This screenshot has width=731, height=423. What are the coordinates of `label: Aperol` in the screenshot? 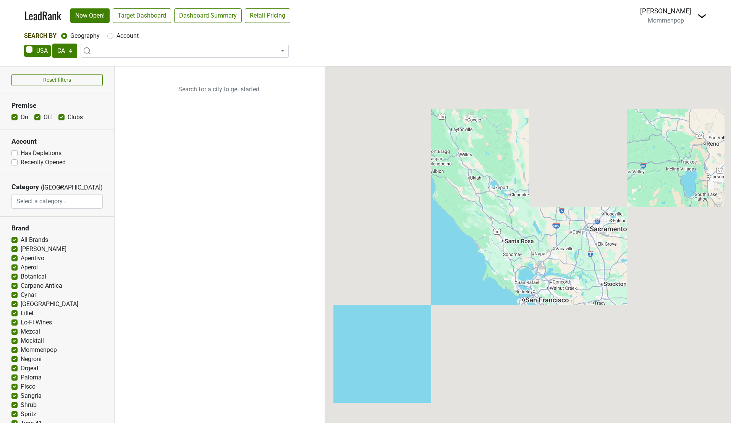 It's located at (29, 267).